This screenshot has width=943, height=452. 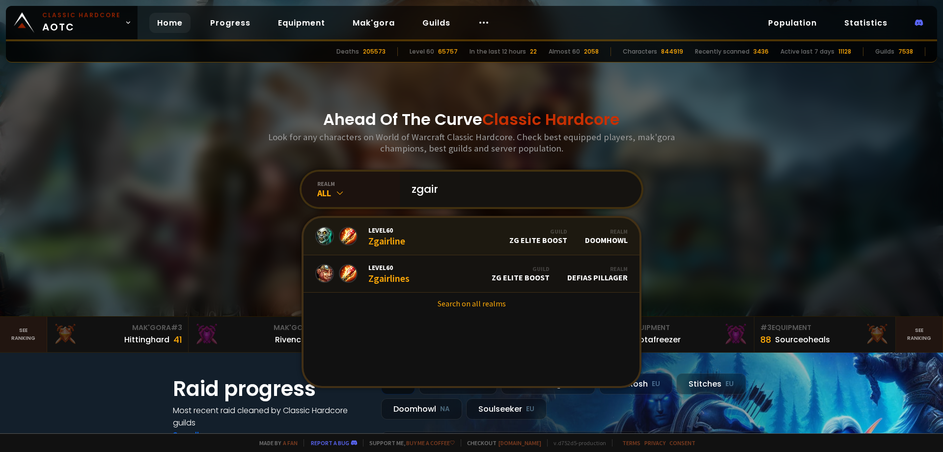 What do you see at coordinates (906, 52) in the screenshot?
I see `div: 7538` at bounding box center [906, 52].